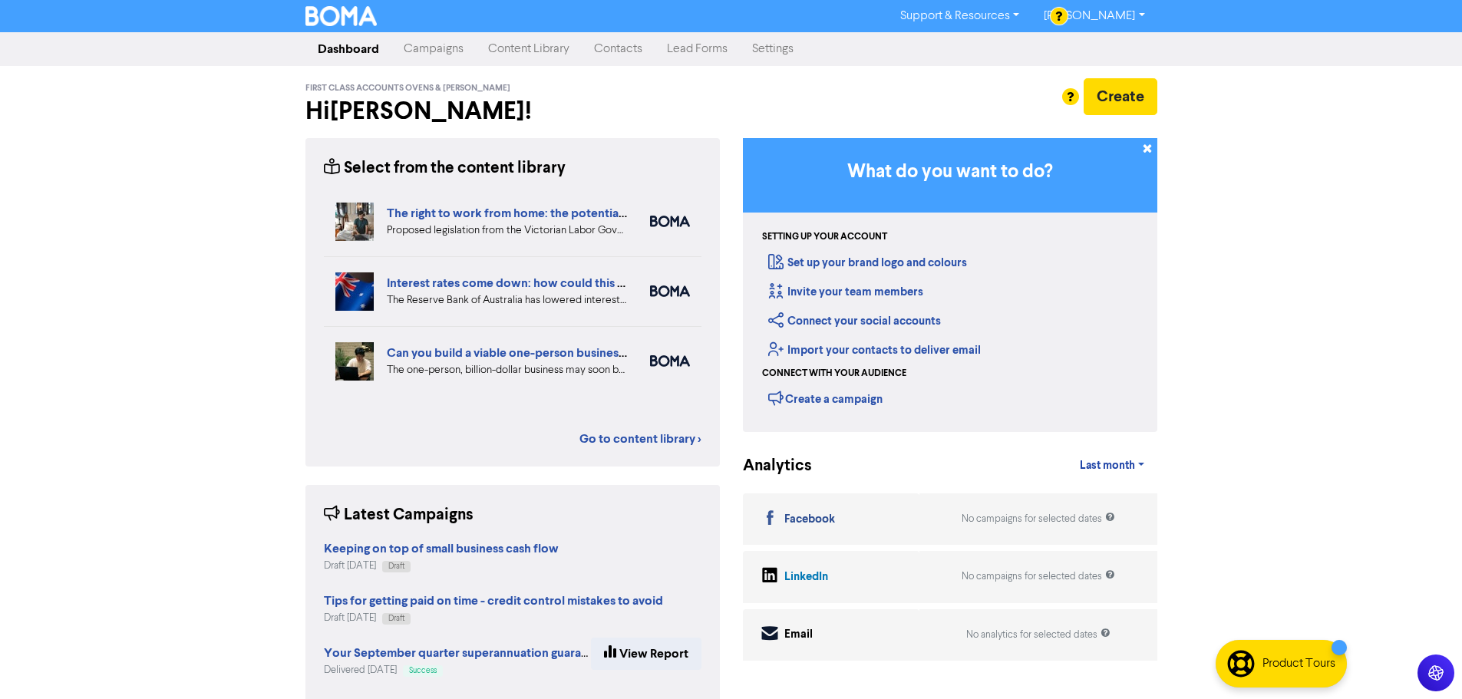 The width and height of the screenshot is (1462, 699). Describe the element at coordinates (423, 671) in the screenshot. I see `span: Success` at that location.